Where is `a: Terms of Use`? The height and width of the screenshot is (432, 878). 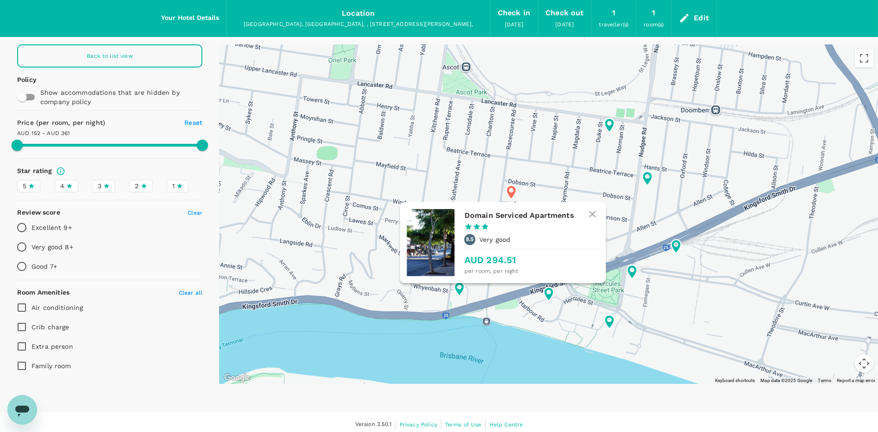
a: Terms of Use is located at coordinates (463, 425).